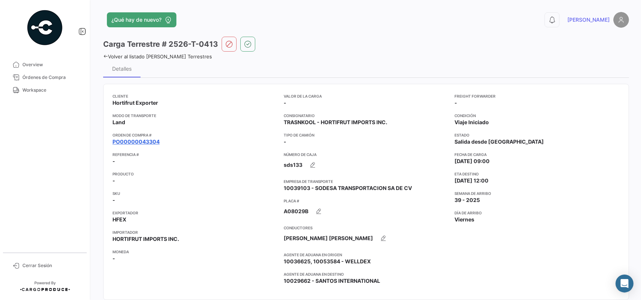 The image size is (641, 300). Describe the element at coordinates (52, 77) in the screenshot. I see `span: Órdenes de Compra` at that location.